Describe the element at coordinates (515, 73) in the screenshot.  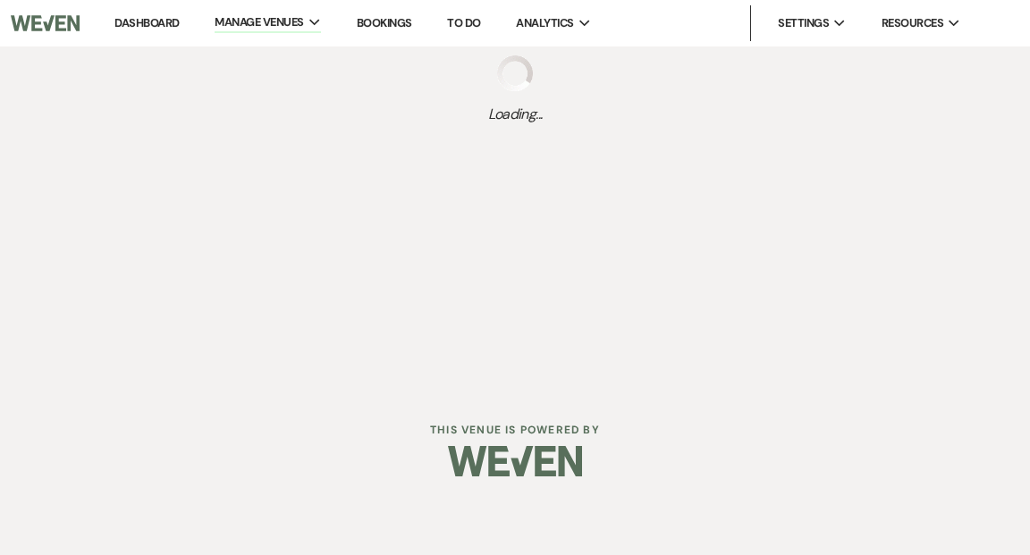
I see `img: loading spinner` at that location.